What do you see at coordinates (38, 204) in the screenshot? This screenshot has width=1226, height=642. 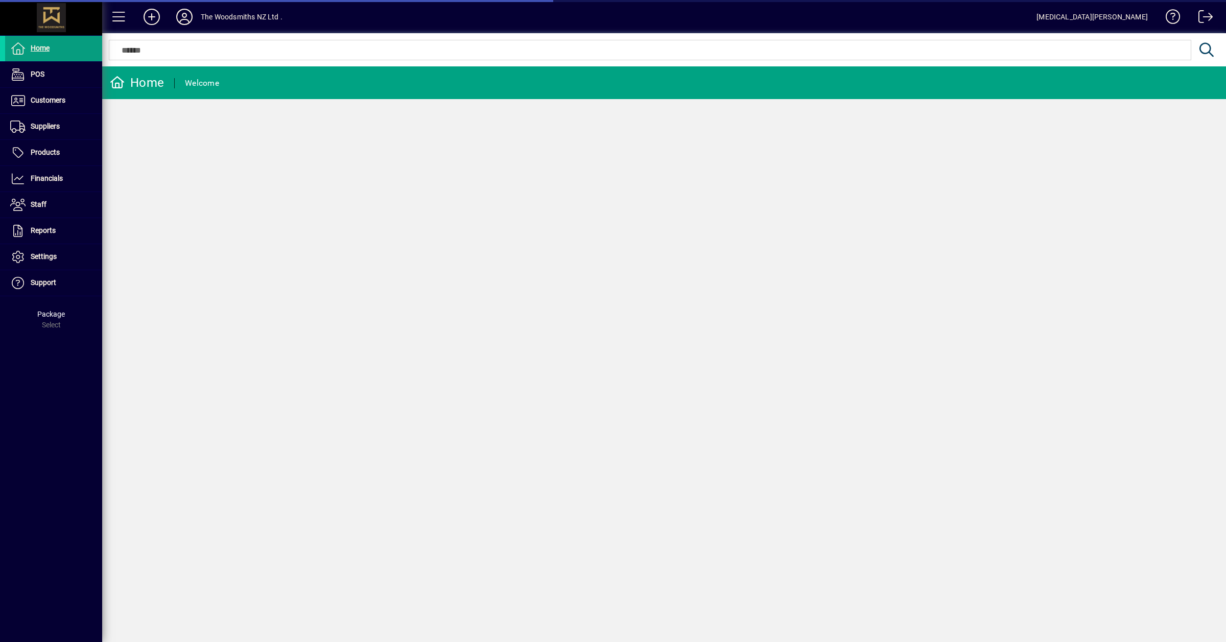 I see `span: Staff` at bounding box center [38, 204].